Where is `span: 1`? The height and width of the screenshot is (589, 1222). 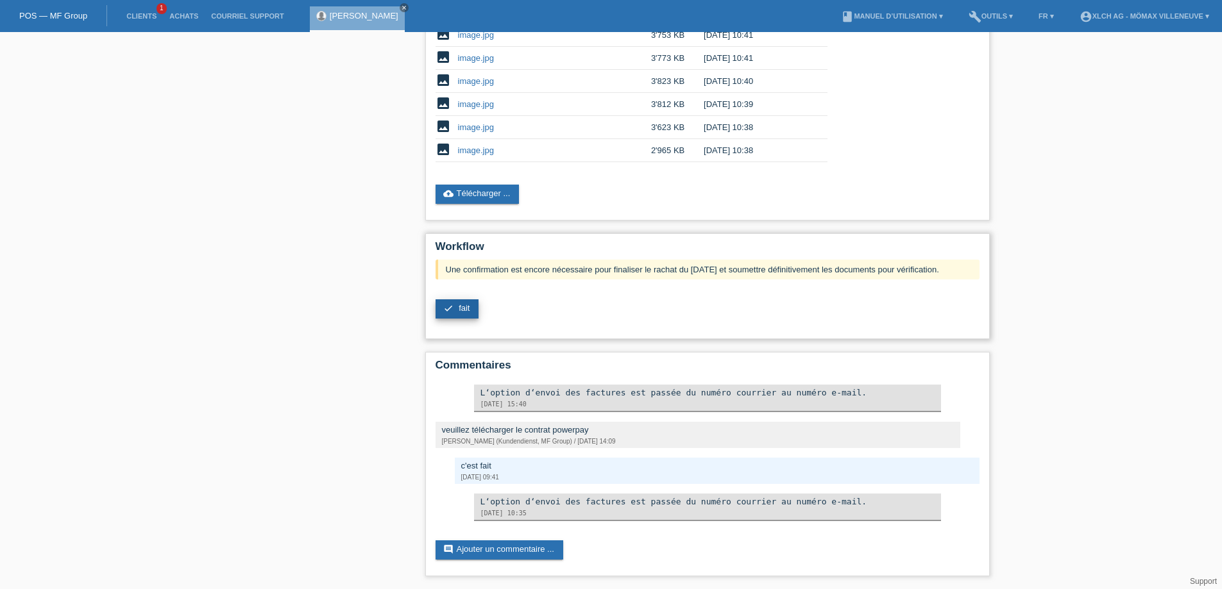
span: 1 is located at coordinates (162, 8).